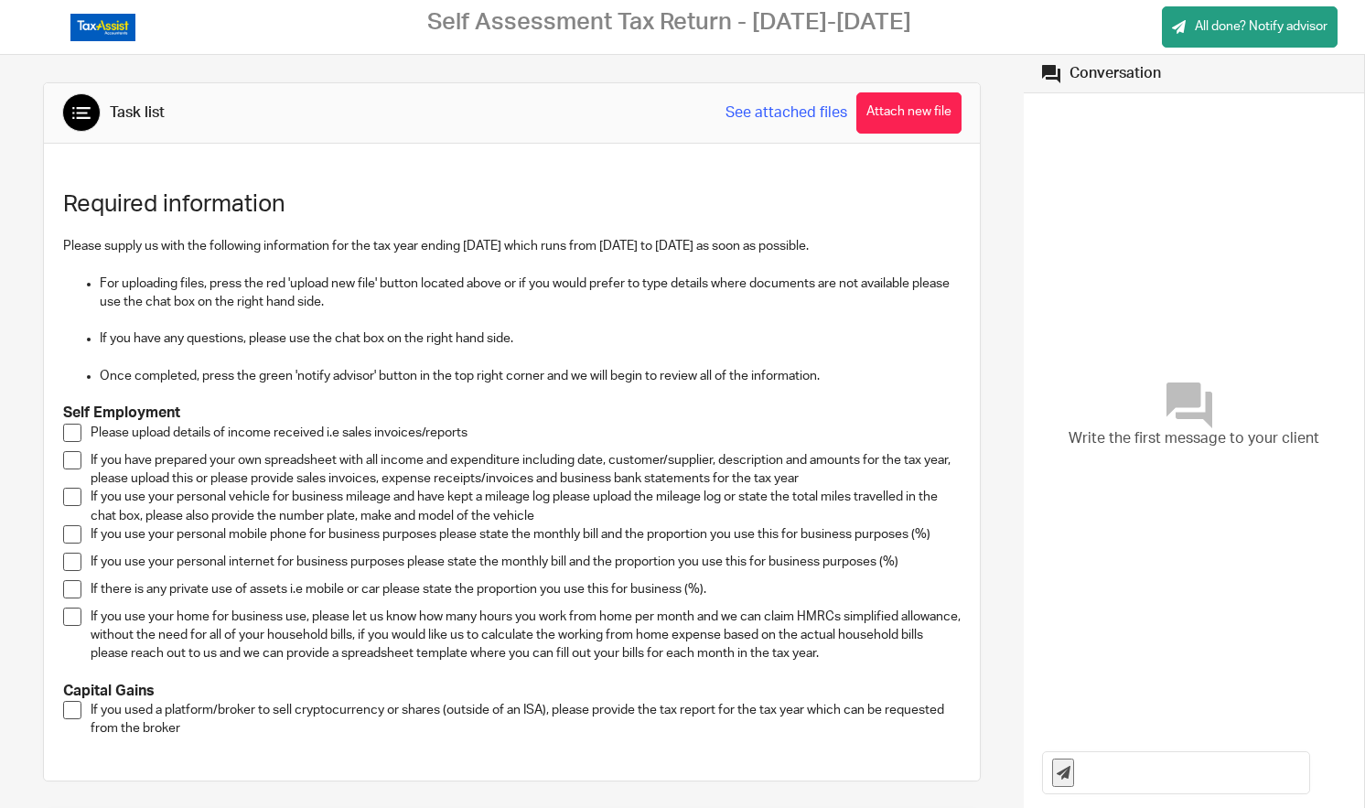  What do you see at coordinates (531, 376) in the screenshot?
I see `p: Once completed, press the green 'notify advisor' button in the top right corner and we will begin...` at bounding box center [531, 376].